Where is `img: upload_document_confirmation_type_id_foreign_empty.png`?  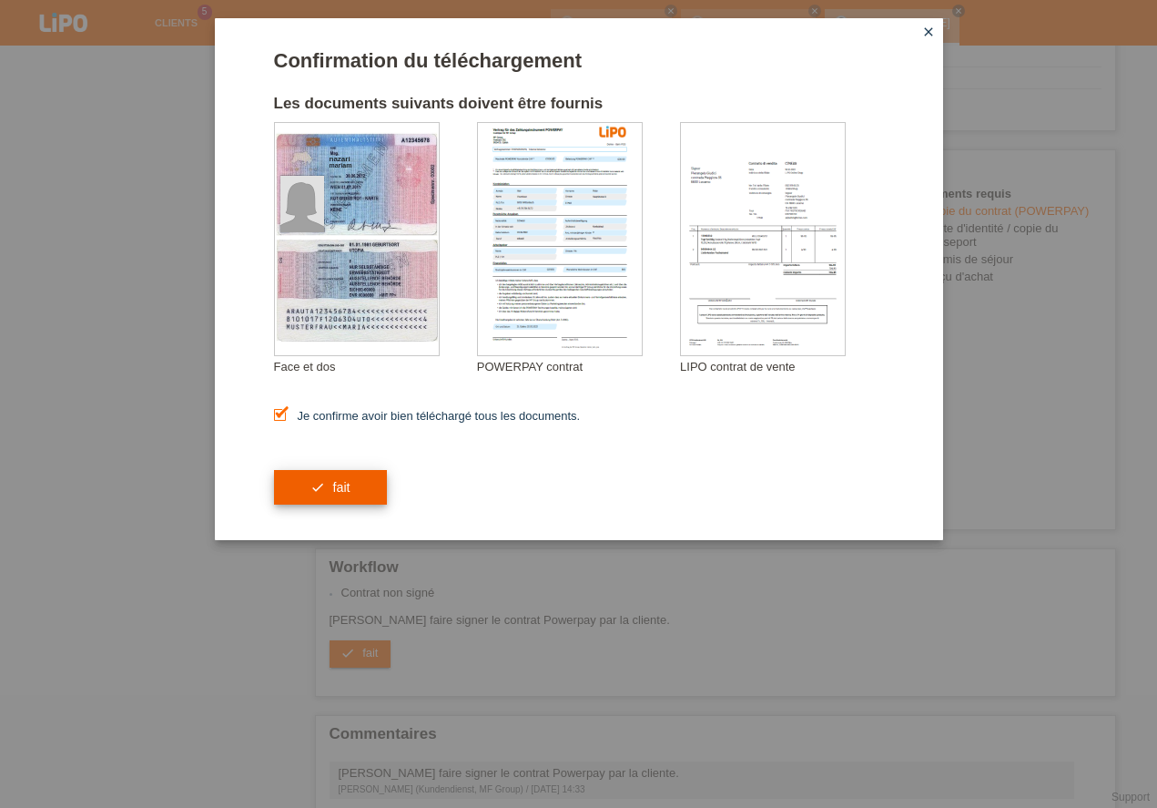 img: upload_document_confirmation_type_id_foreign_empty.png is located at coordinates (357, 239).